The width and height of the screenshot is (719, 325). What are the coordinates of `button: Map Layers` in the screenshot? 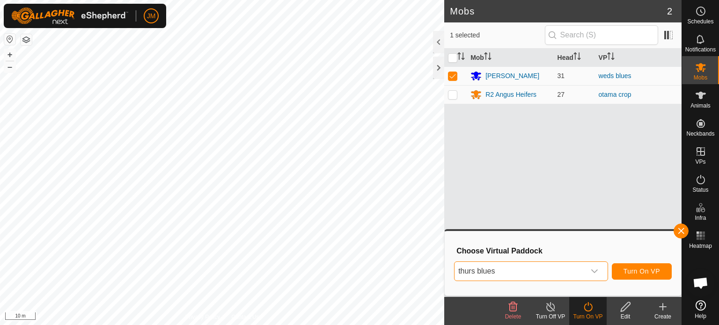 It's located at (26, 40).